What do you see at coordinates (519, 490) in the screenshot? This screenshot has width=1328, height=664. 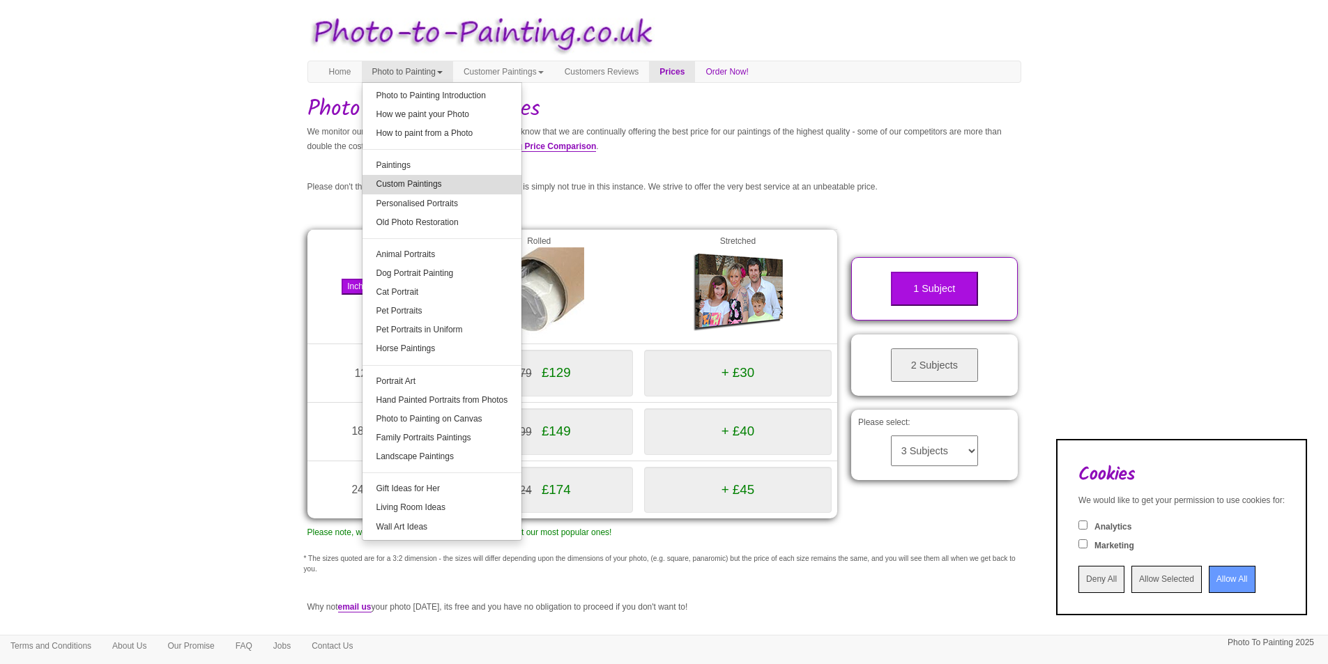 I see `span: £224` at bounding box center [519, 490].